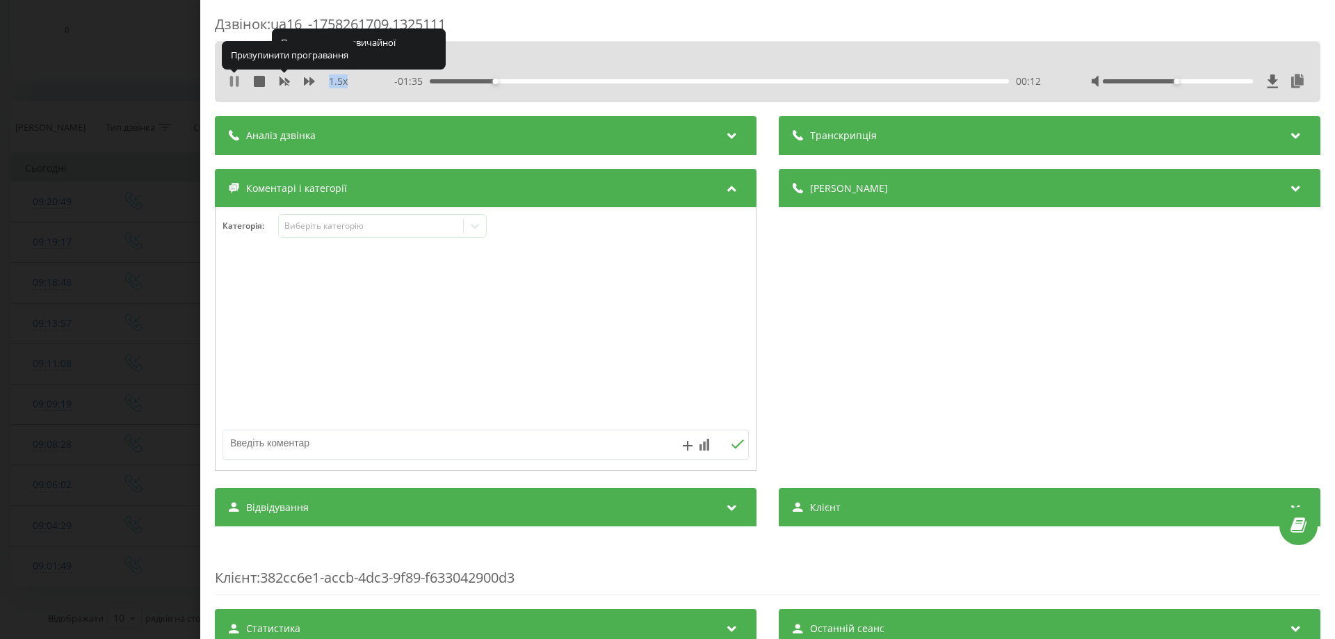 The width and height of the screenshot is (1335, 639). What do you see at coordinates (250, 226) in the screenshot?
I see `h4: Категорія :` at bounding box center [250, 226].